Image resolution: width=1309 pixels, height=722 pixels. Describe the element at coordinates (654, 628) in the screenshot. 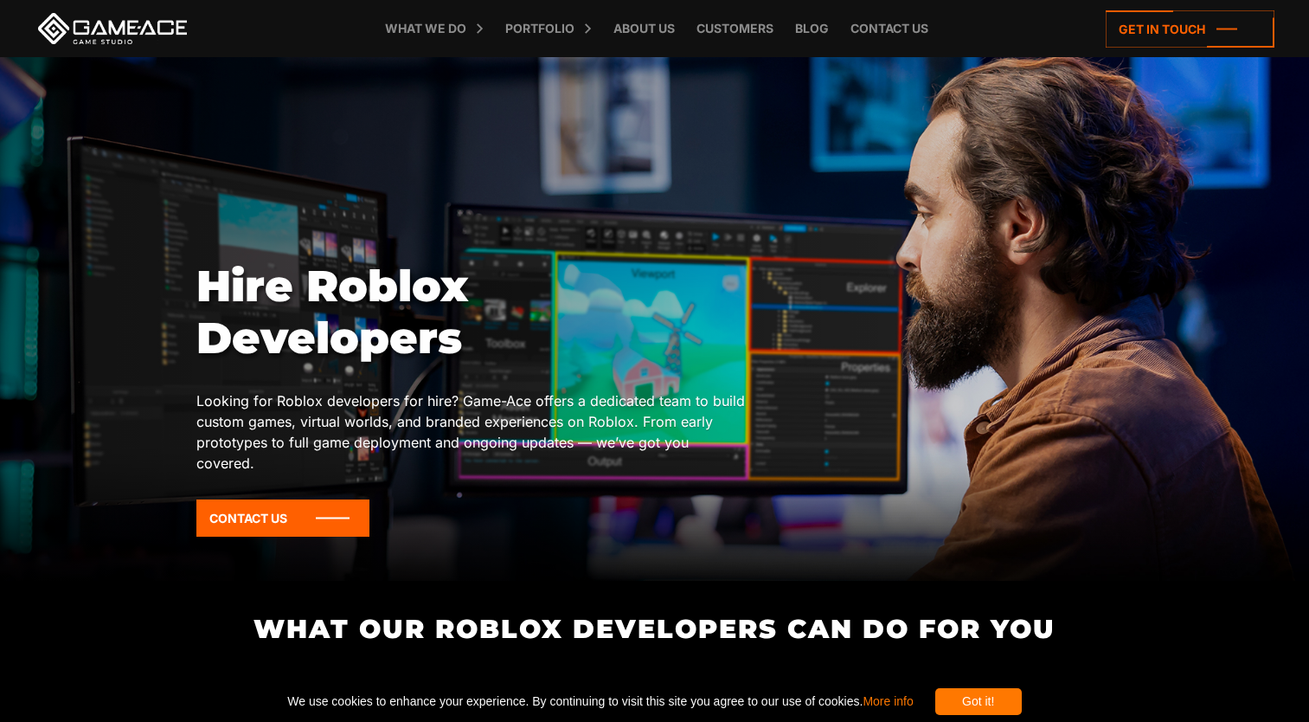

I see `h2: What Our Roblox Developers Can Do for You` at that location.